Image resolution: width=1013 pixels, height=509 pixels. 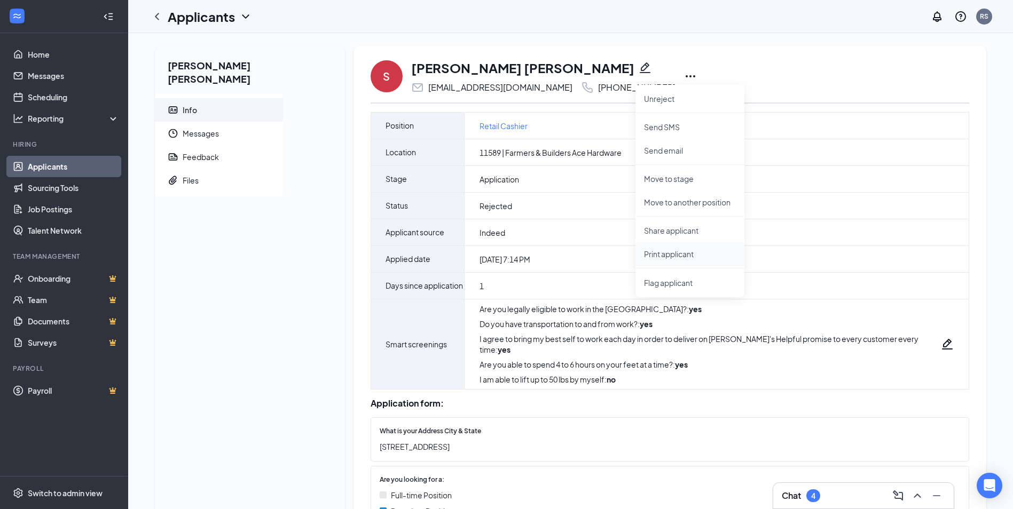 What do you see at coordinates (492, 233) in the screenshot?
I see `span: Indeed` at bounding box center [492, 233].